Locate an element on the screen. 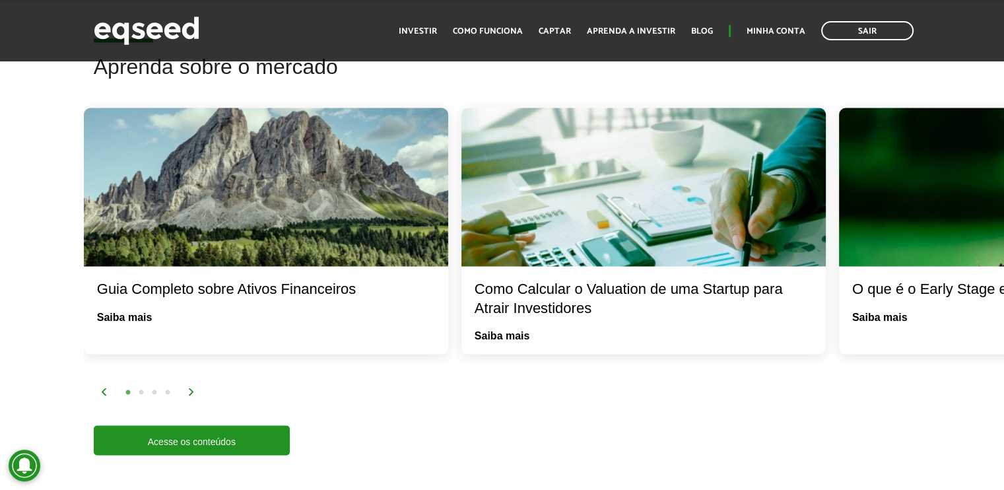  a: Aprenda a investir is located at coordinates (631, 31).